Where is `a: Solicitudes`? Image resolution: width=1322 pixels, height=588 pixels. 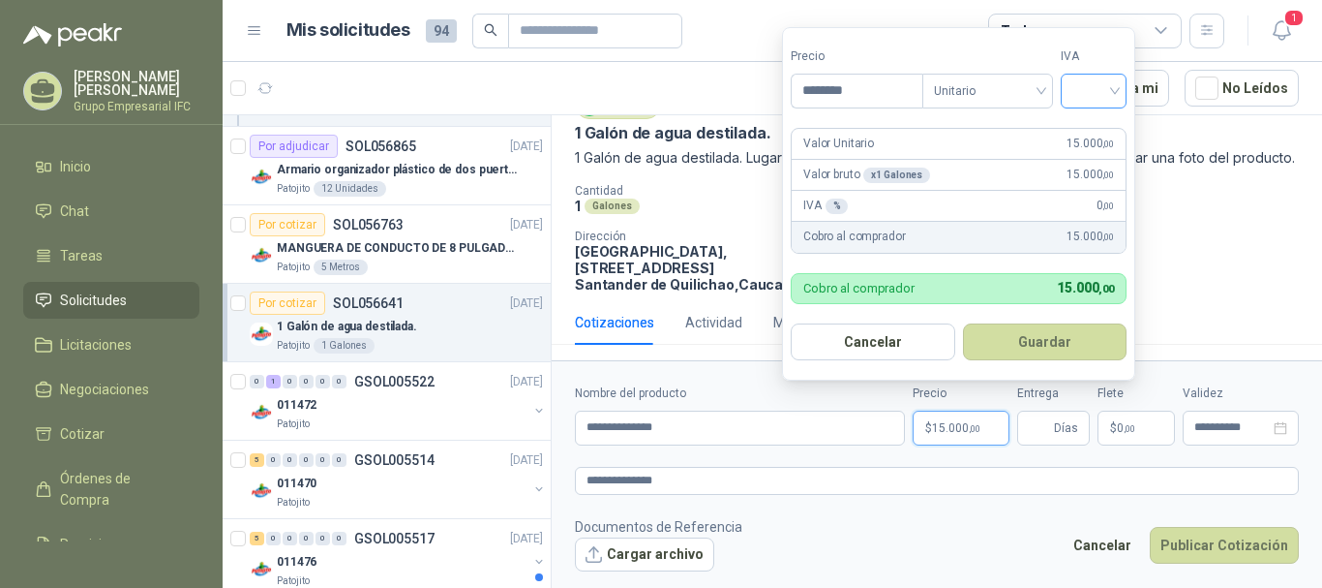
a: Solicitudes is located at coordinates (111, 300).